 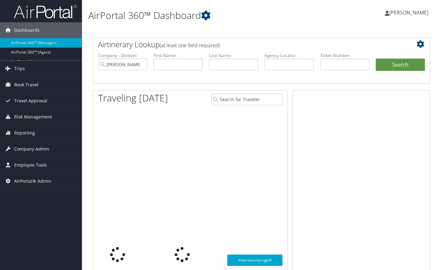 What do you see at coordinates (400, 65) in the screenshot?
I see `button: Search` at bounding box center [400, 65].